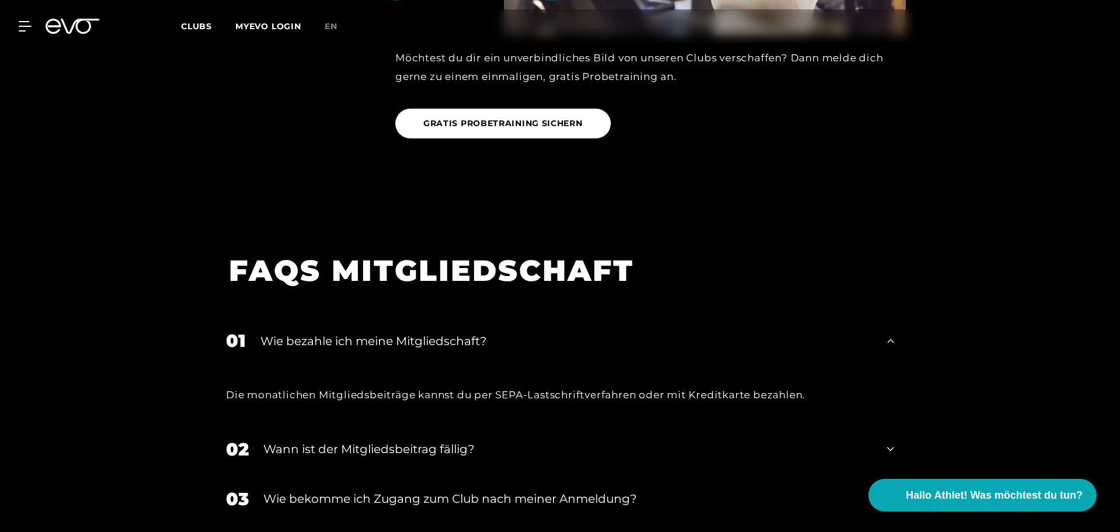  I want to click on div: Wie bekomme ich Zugang zum Club nach meiner Anmeldung?, so click(568, 499).